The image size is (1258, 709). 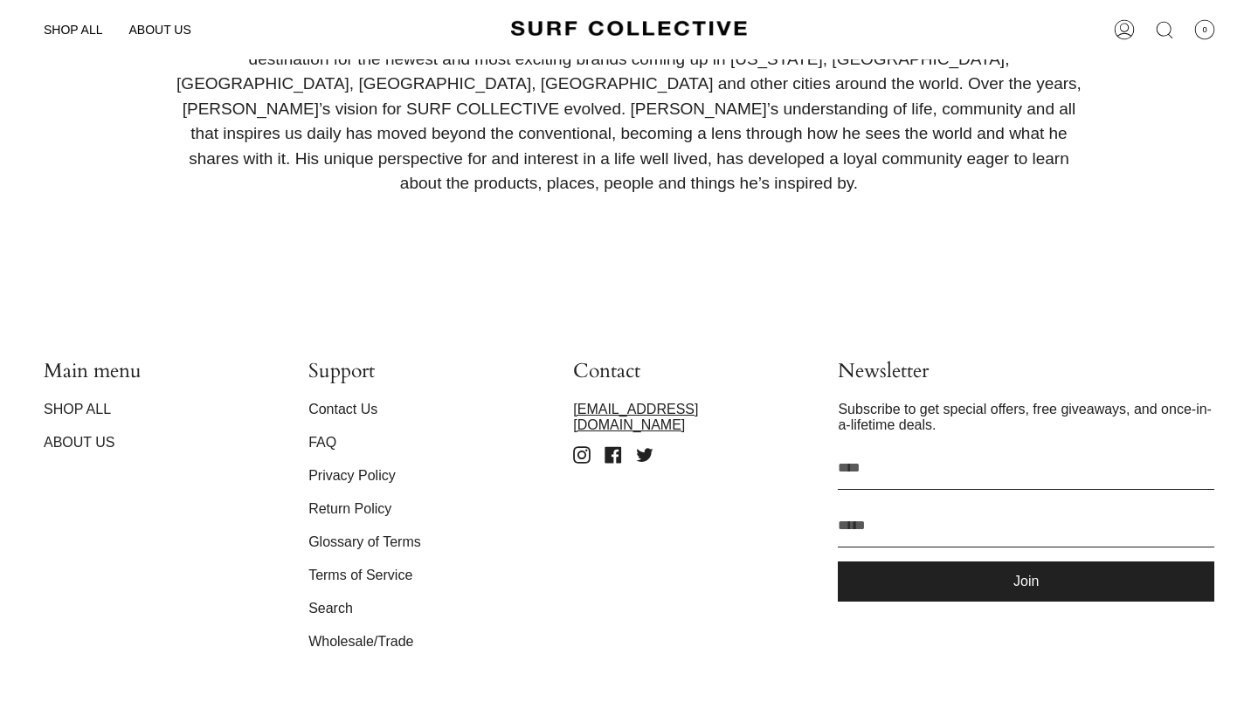 What do you see at coordinates (364, 542) in the screenshot?
I see `a: Glossary of Terms` at bounding box center [364, 542].